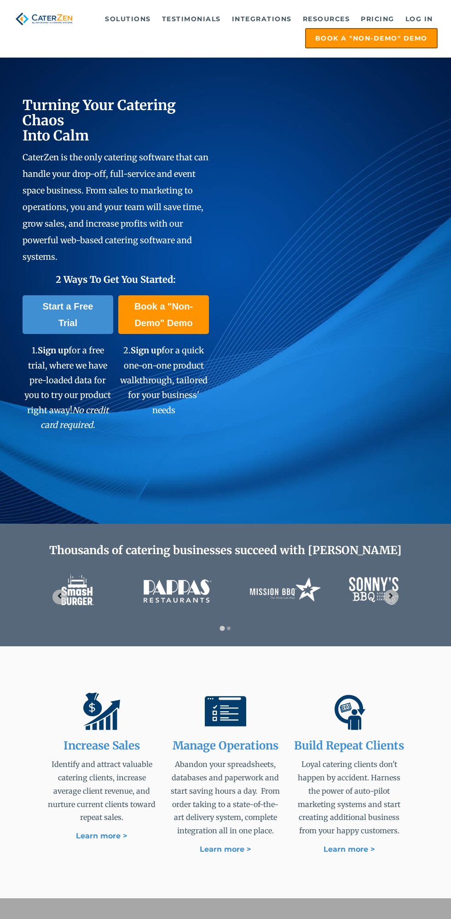  I want to click on button: Go to slide 1, so click(222, 628).